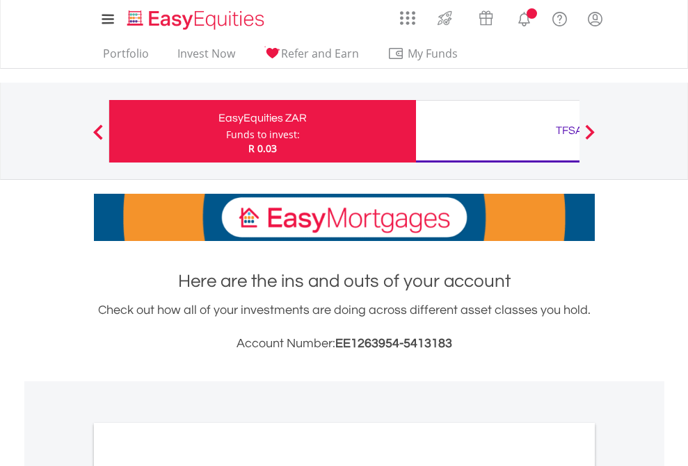  I want to click on h1: Here are the ins and outs of your account, so click(344, 282).